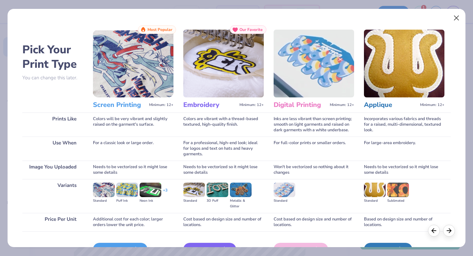 This screenshot has height=256, width=473. I want to click on div: For a classic look or large order., so click(133, 148).